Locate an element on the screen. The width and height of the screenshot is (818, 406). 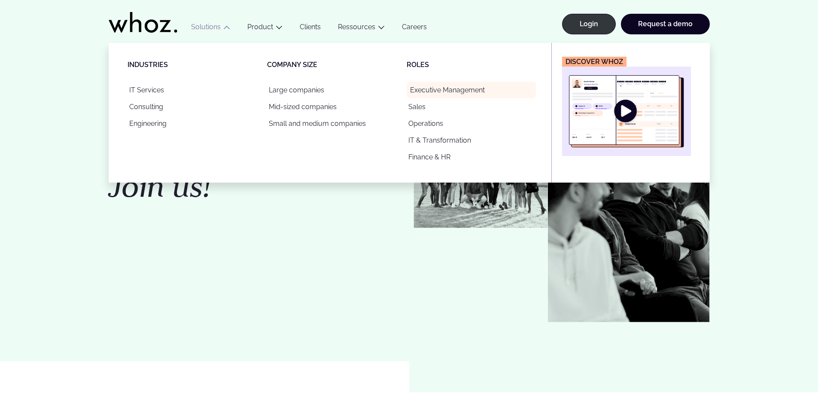
a: Large companies is located at coordinates (332, 90).